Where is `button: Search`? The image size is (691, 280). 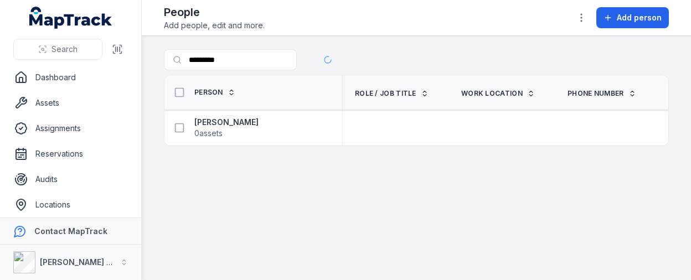 button: Search is located at coordinates (58, 49).